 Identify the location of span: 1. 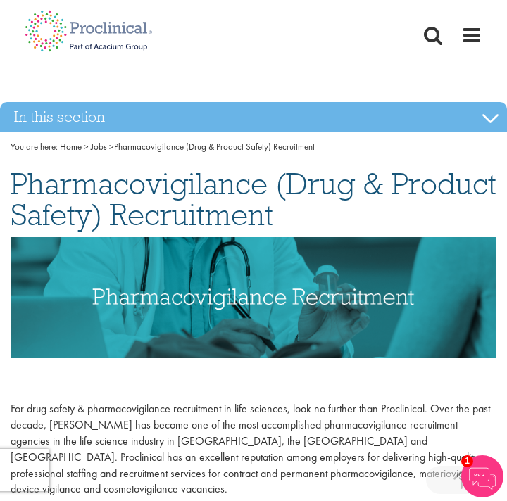
(467, 461).